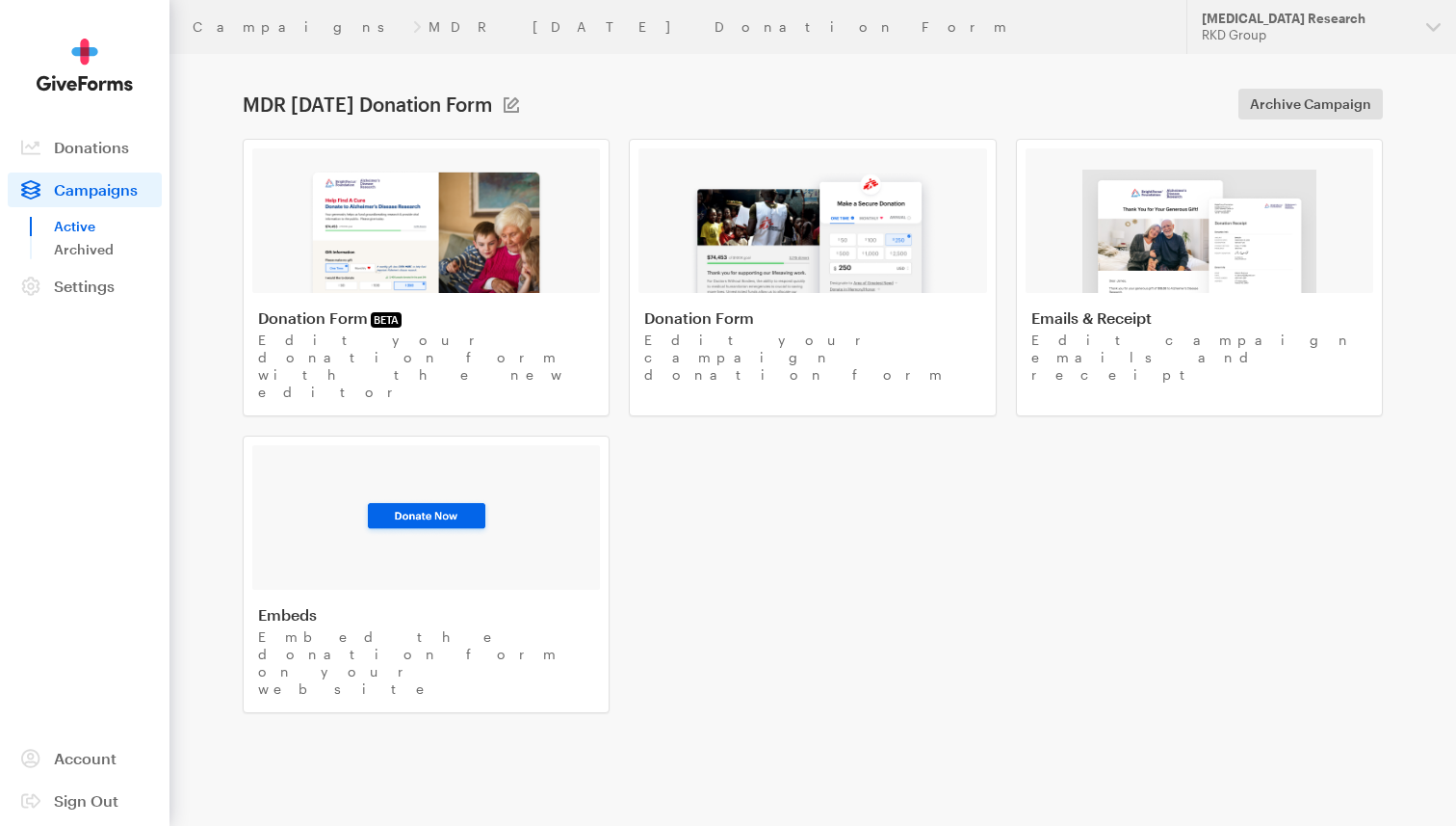  What do you see at coordinates (92, 147) in the screenshot?
I see `span: Donations` at bounding box center [92, 147].